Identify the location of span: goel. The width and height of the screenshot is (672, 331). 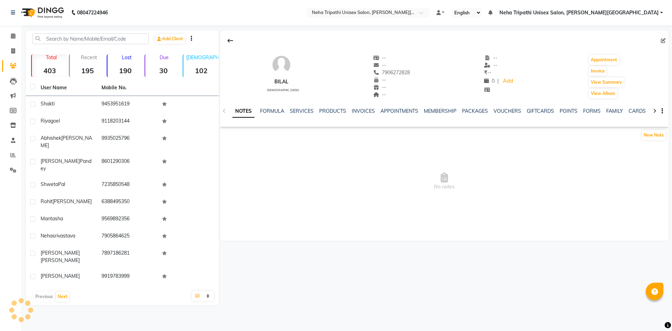
(55, 121).